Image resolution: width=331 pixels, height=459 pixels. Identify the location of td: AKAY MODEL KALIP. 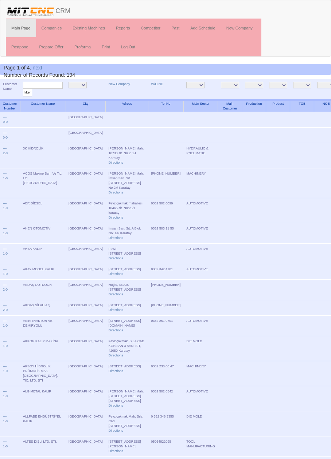
(43, 272).